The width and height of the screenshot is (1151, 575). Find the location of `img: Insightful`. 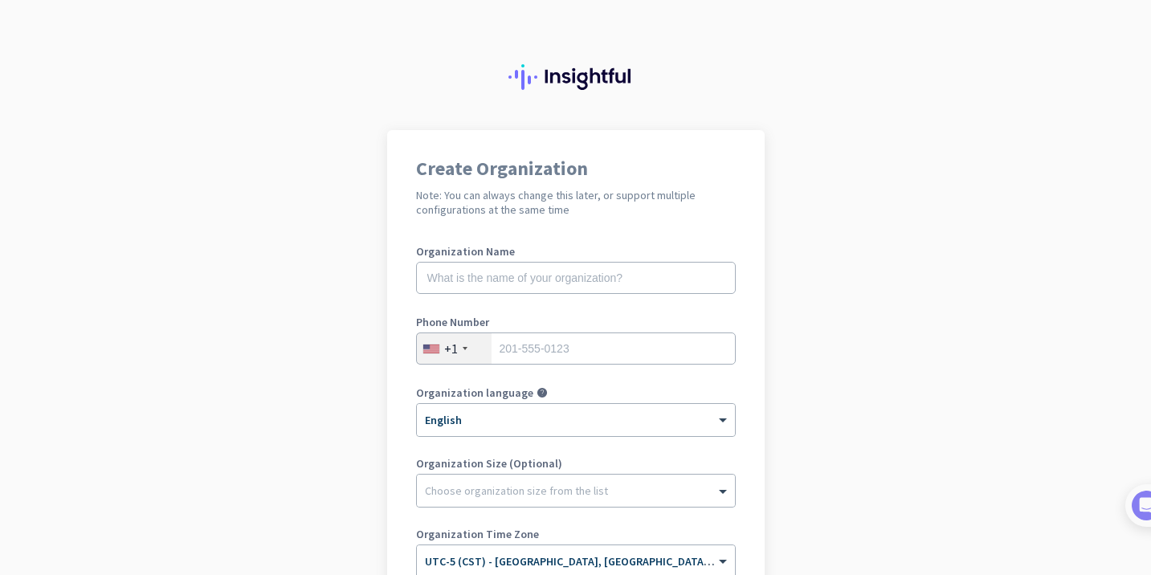

img: Insightful is located at coordinates (576, 77).